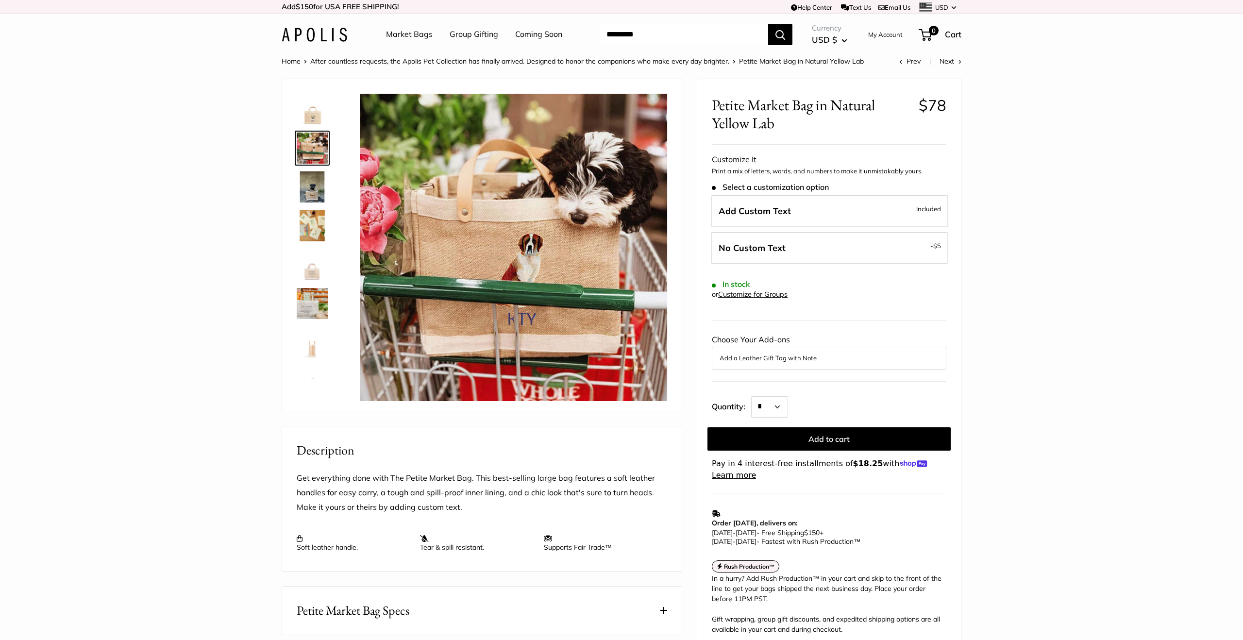  Describe the element at coordinates (730, 284) in the screenshot. I see `span: In stock` at that location.